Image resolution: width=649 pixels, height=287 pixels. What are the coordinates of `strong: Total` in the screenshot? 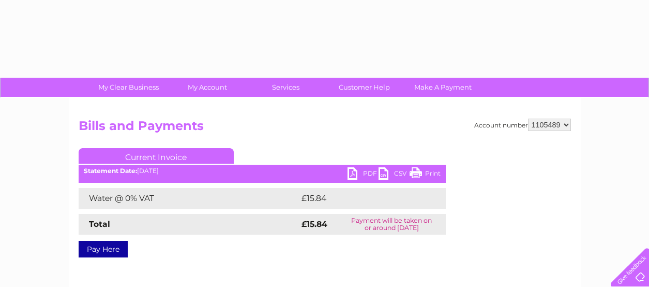 It's located at (99, 223).